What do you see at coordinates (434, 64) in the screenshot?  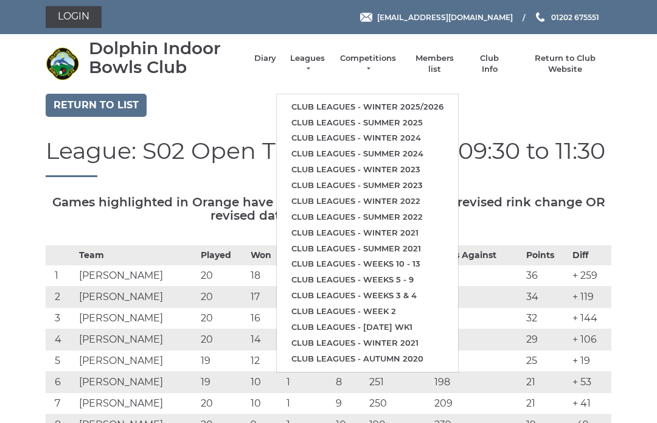 I see `a: Members list` at bounding box center [434, 64].